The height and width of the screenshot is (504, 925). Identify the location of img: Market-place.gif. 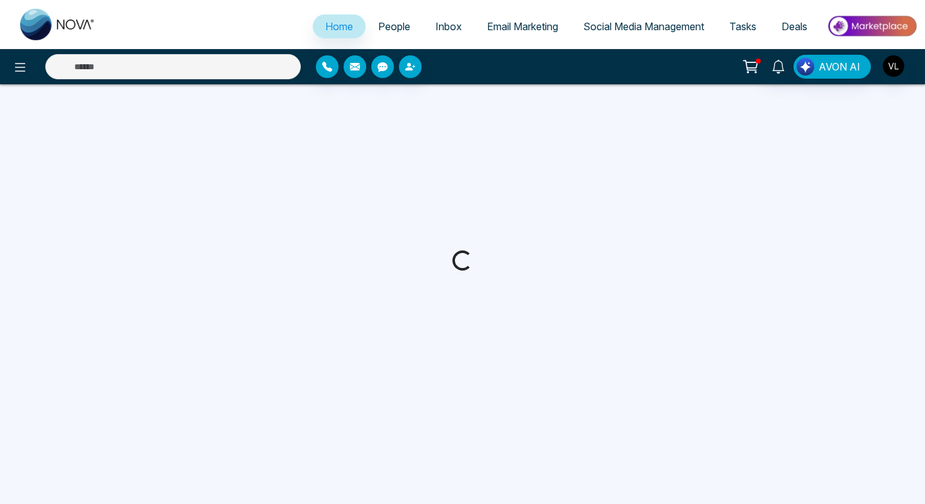
(872, 26).